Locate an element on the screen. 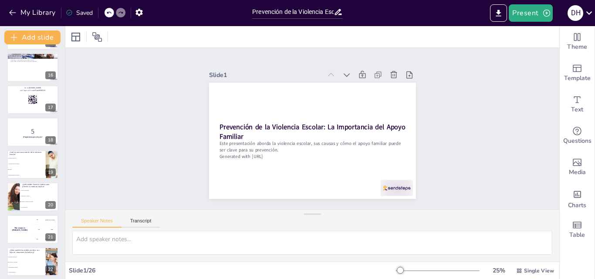  p: Fomentar un sentido de comunidad es clave. is located at coordinates (33, 60).